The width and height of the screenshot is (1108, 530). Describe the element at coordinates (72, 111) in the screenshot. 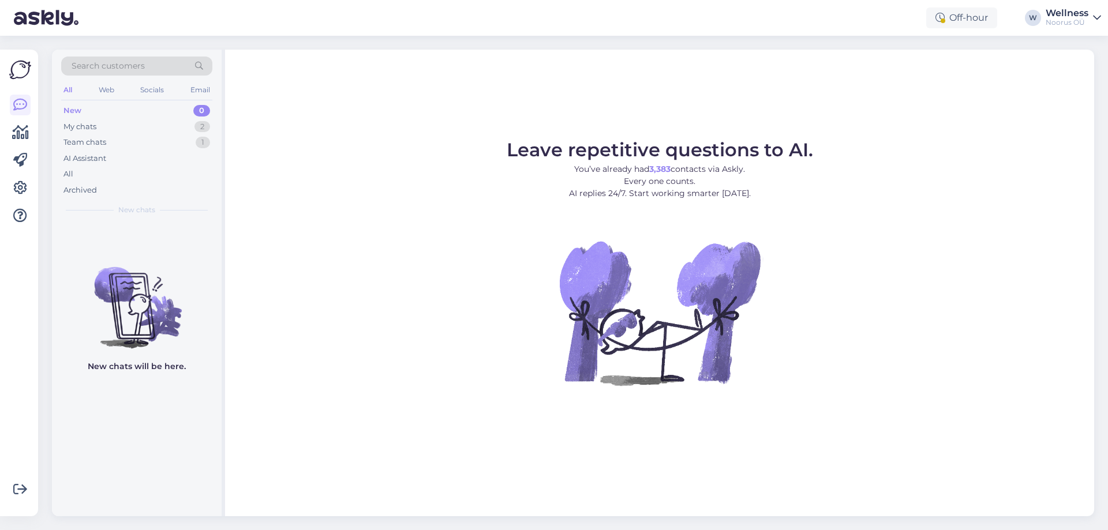

I see `div: New` at that location.